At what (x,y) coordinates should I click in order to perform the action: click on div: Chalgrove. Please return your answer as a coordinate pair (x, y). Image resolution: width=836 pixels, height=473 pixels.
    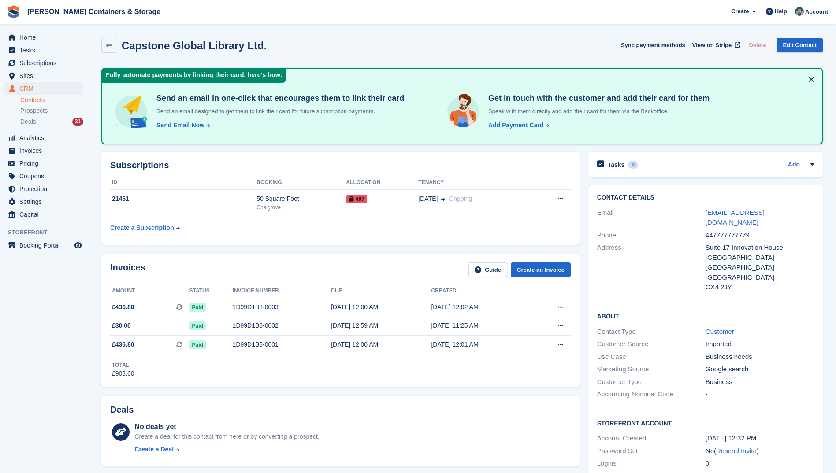
    Looking at the image, I should click on (301, 208).